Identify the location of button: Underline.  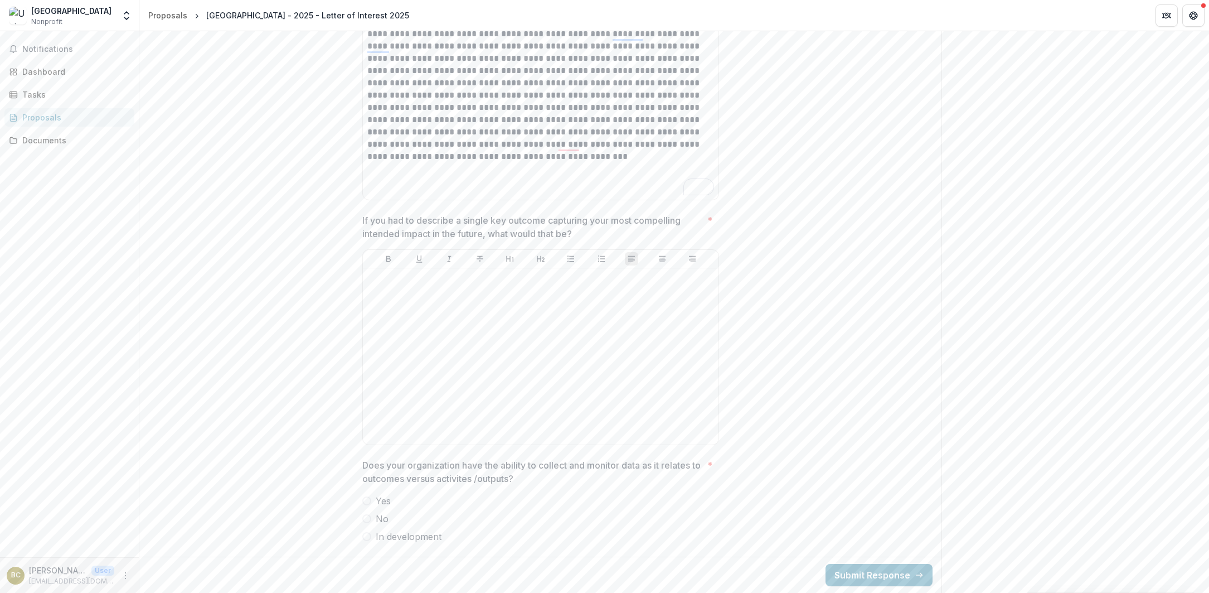
(419, 259).